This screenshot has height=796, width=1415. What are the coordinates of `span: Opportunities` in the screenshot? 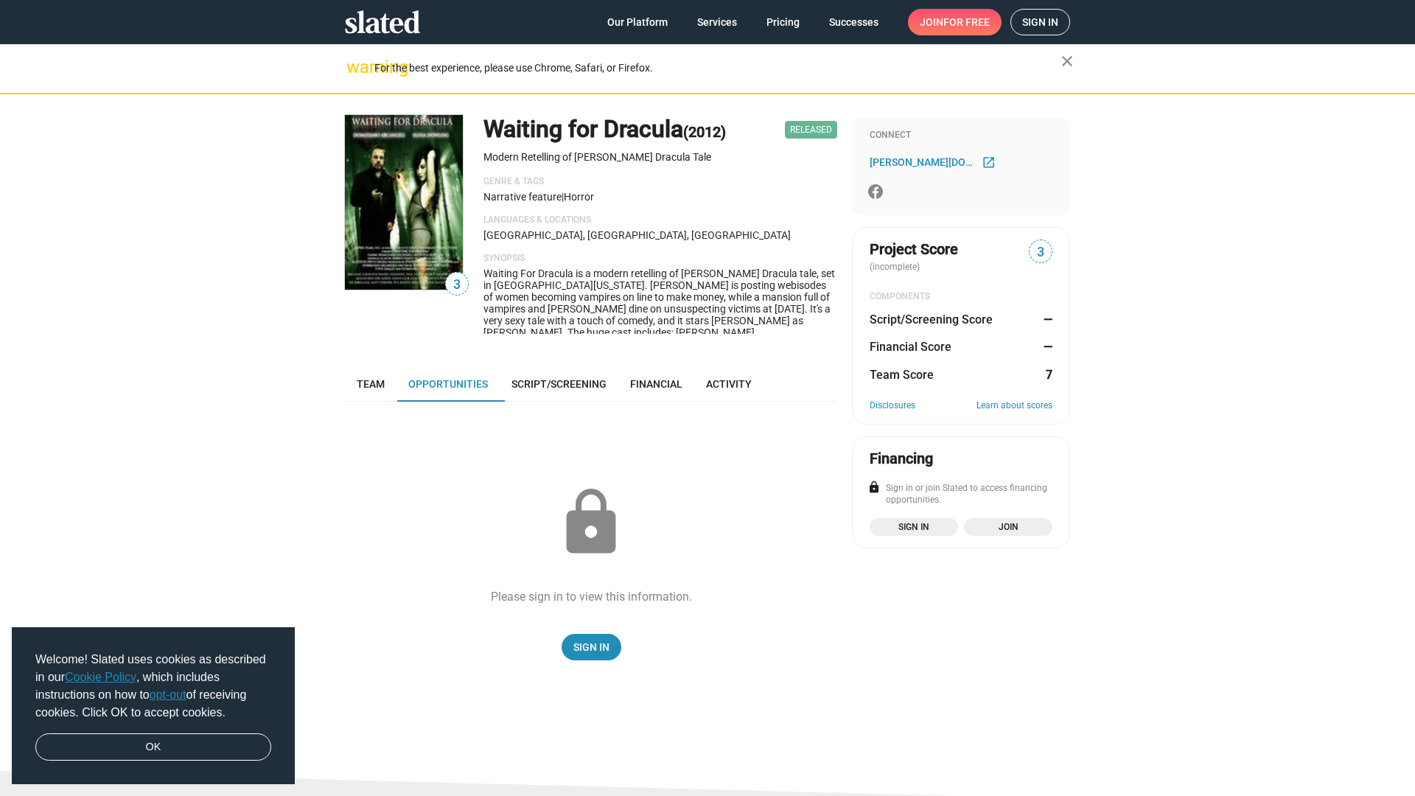 It's located at (448, 384).